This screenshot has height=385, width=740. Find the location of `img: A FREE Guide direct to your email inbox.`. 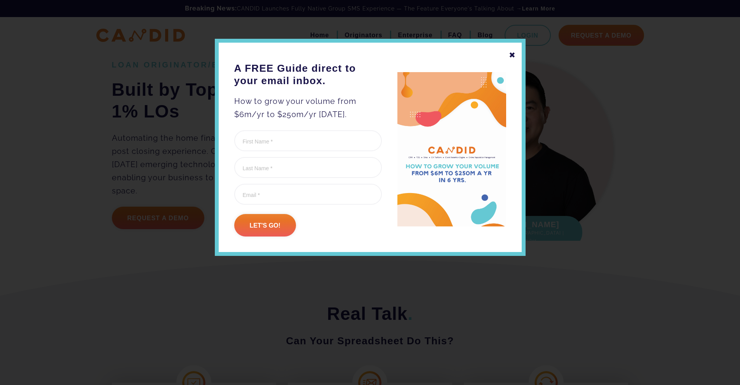

img: A FREE Guide direct to your email inbox. is located at coordinates (451, 149).